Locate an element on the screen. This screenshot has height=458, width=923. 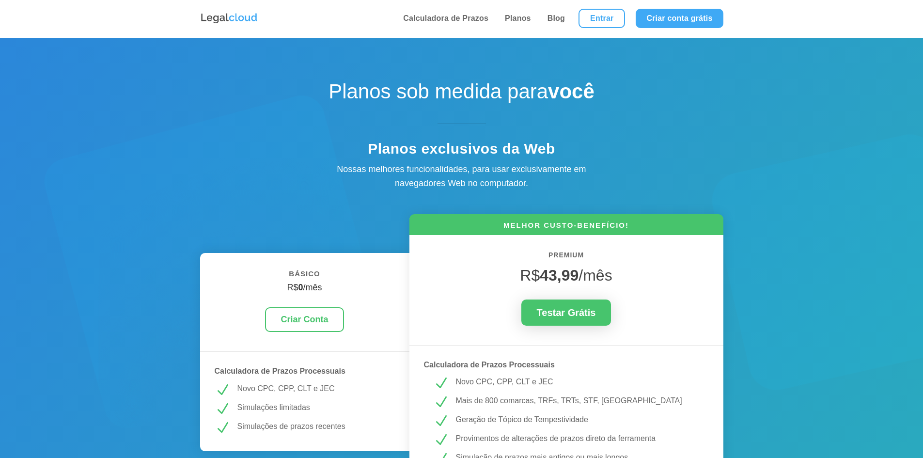
img: Logo da Legalcloud is located at coordinates (229, 18).